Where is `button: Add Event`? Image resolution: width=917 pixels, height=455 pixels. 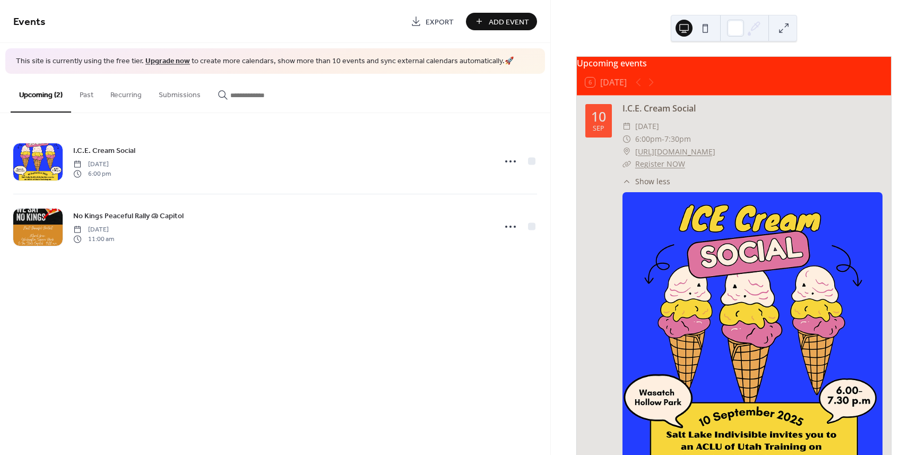
button: Add Event is located at coordinates (501, 21).